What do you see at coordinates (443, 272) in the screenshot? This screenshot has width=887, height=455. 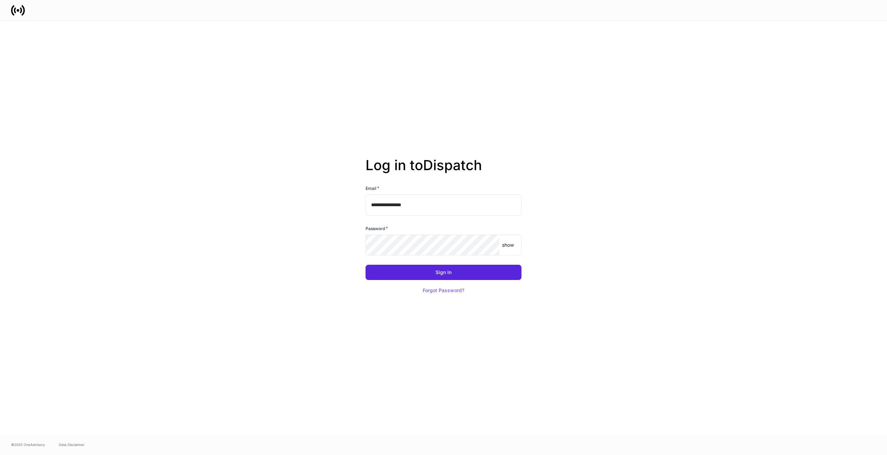 I see `div: Sign In` at bounding box center [443, 272].